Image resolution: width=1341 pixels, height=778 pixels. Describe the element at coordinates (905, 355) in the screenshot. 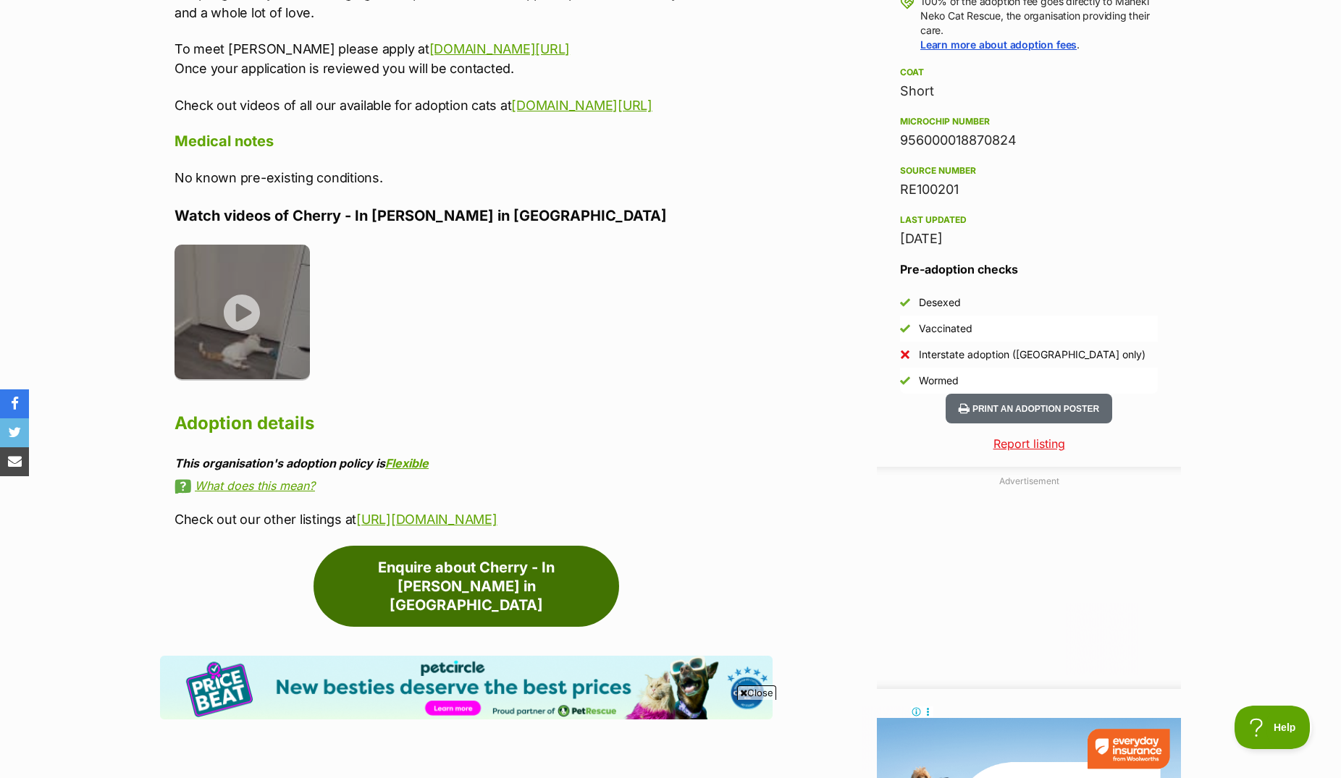

I see `img: No` at that location.